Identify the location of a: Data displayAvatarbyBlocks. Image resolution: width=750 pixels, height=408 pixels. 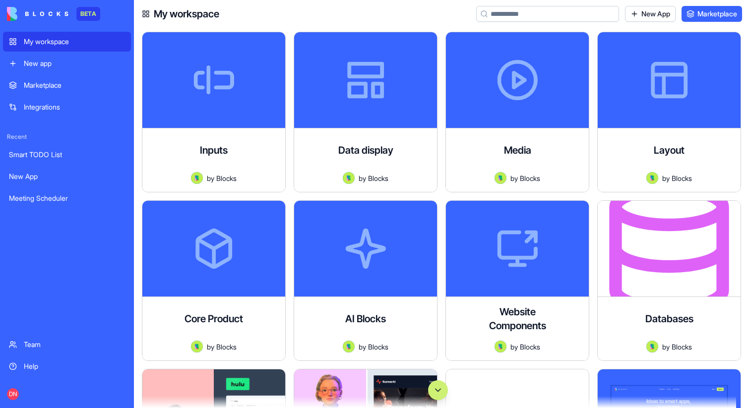
(366, 112).